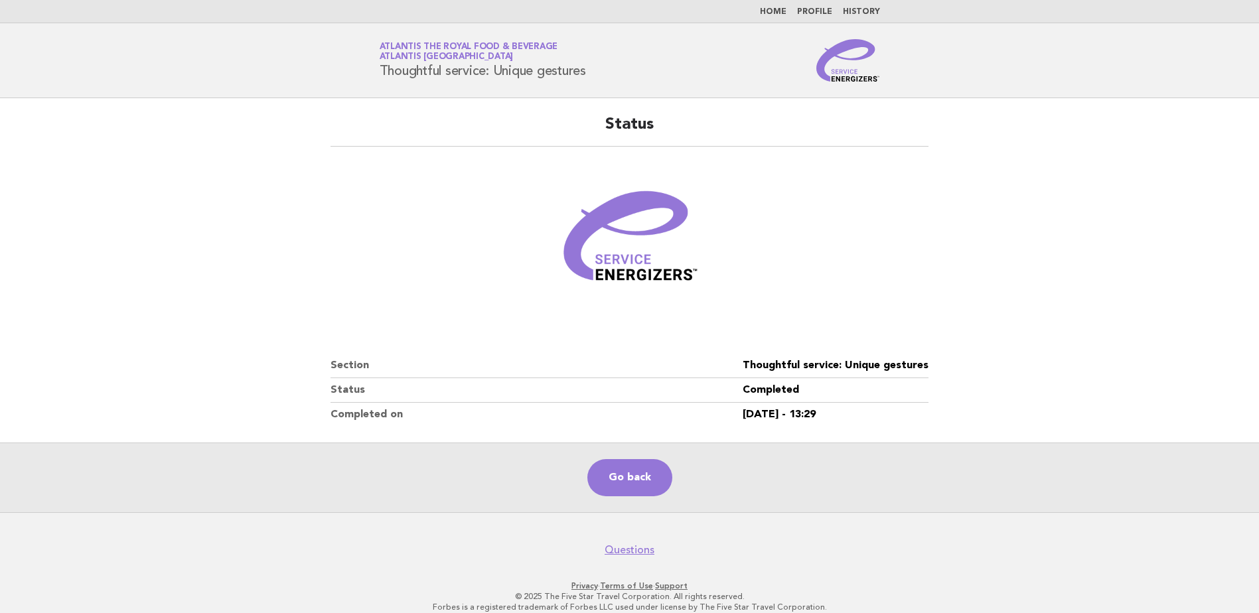  What do you see at coordinates (630, 597) in the screenshot?
I see `p: © 2025 The Five Star Travel Corporation. All rights reserved.` at bounding box center [630, 597].